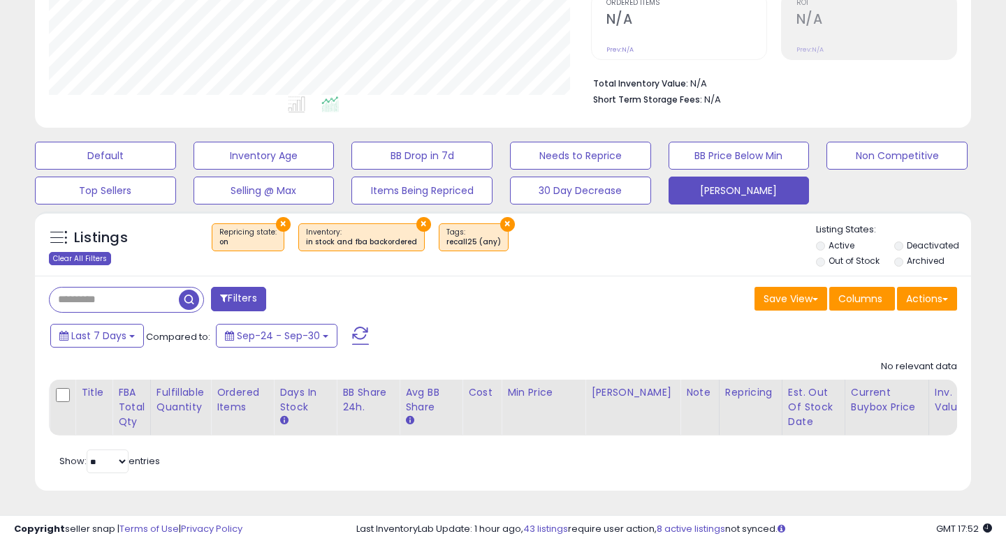  Describe the element at coordinates (853, 260) in the screenshot. I see `label: Out of Stock` at that location.